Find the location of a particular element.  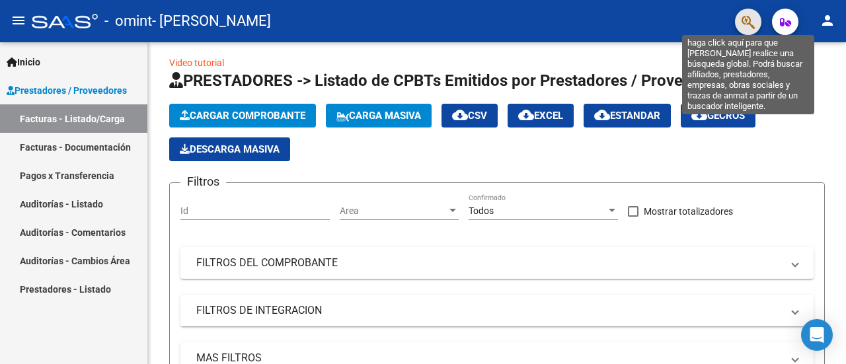

span: Inicio is located at coordinates (23, 62).